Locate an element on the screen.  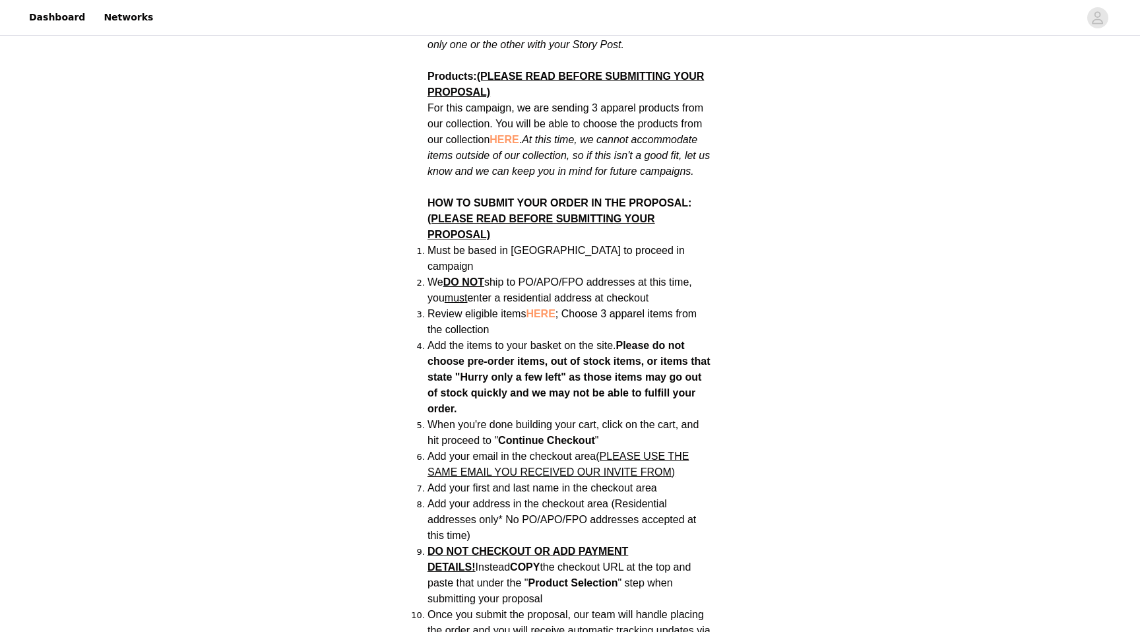
span: Review eligible items is located at coordinates (562, 321).